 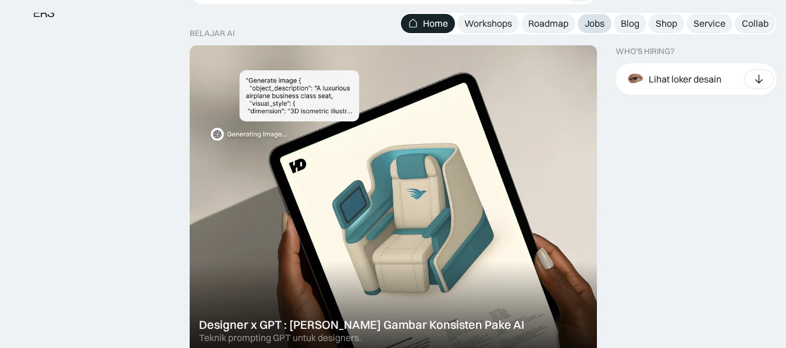 I want to click on a: Roadmap, so click(x=548, y=23).